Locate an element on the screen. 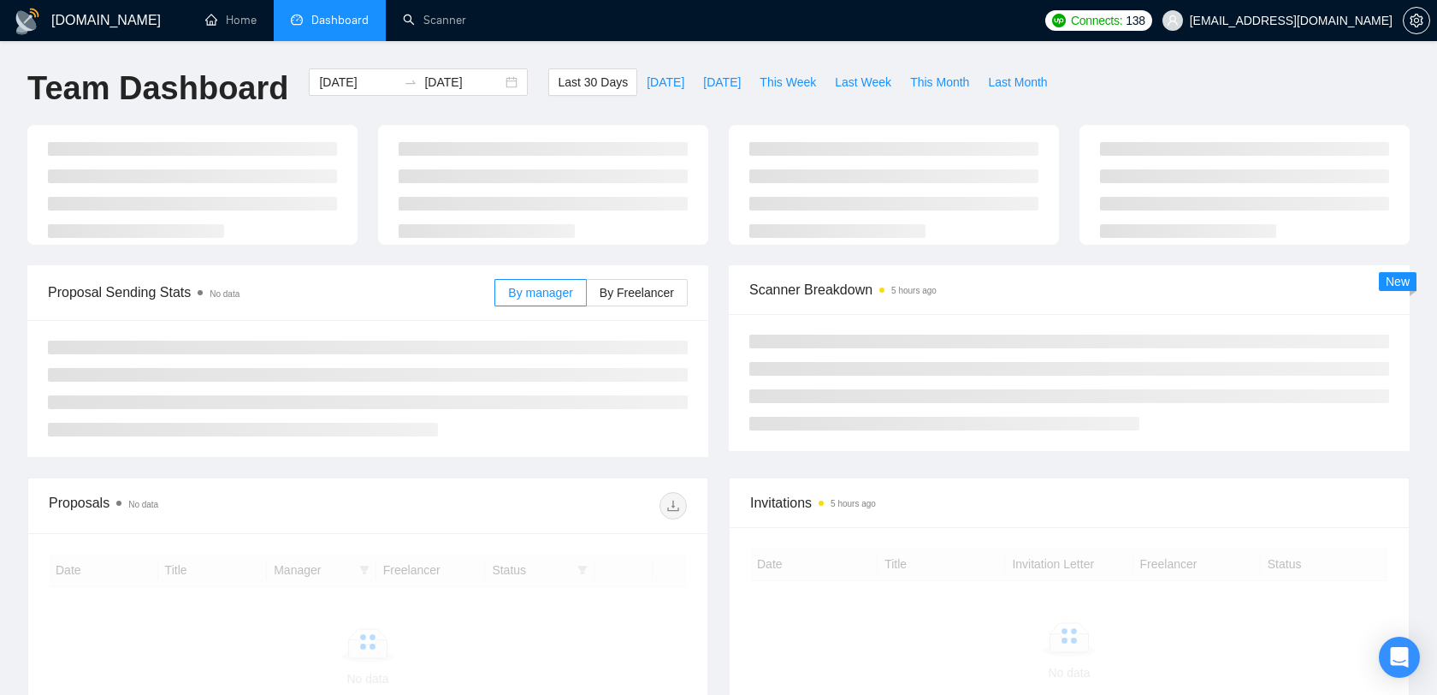 This screenshot has height=695, width=1437. div: Proposals is located at coordinates (208, 505).